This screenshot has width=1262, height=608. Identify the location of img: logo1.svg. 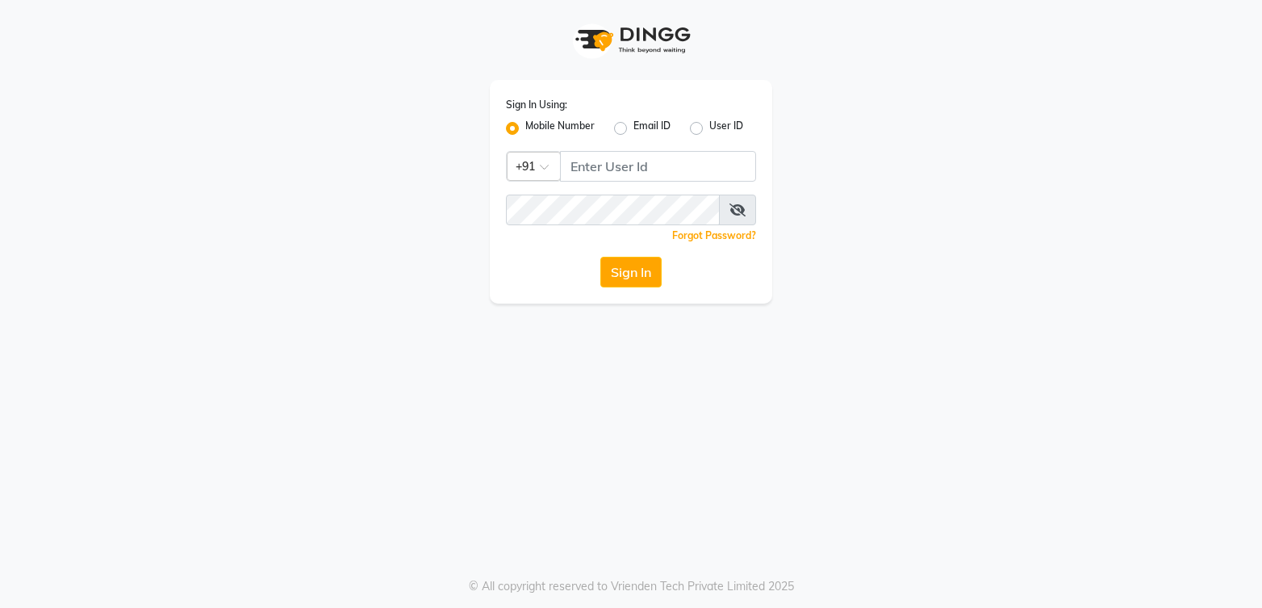
(631, 40).